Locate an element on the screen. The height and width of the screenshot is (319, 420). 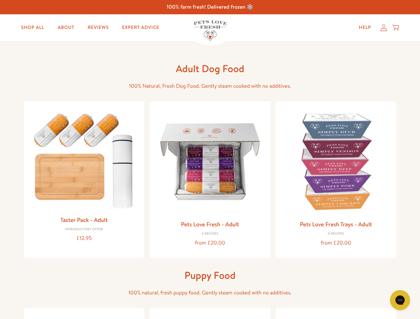
div: Introductory Offer is located at coordinates (84, 230).